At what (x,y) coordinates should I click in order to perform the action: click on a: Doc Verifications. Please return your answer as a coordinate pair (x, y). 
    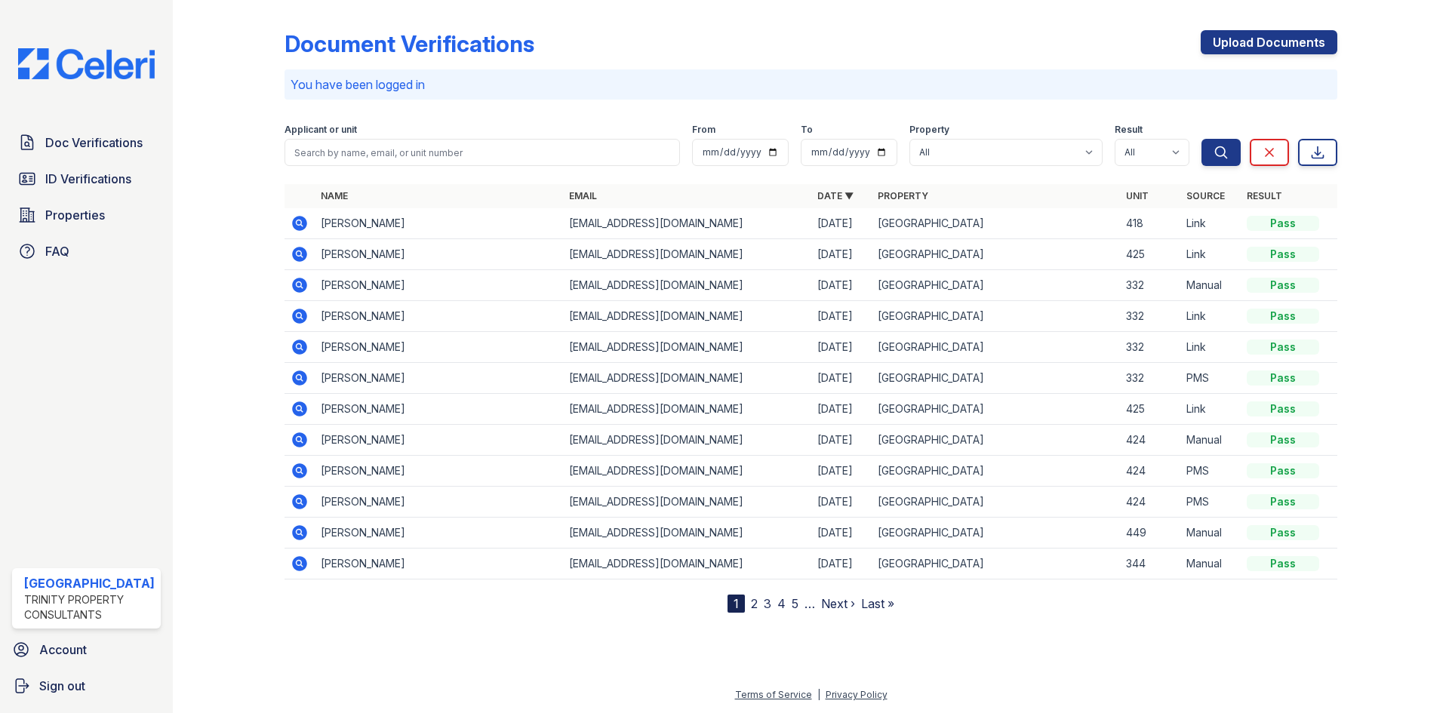
    Looking at the image, I should click on (86, 143).